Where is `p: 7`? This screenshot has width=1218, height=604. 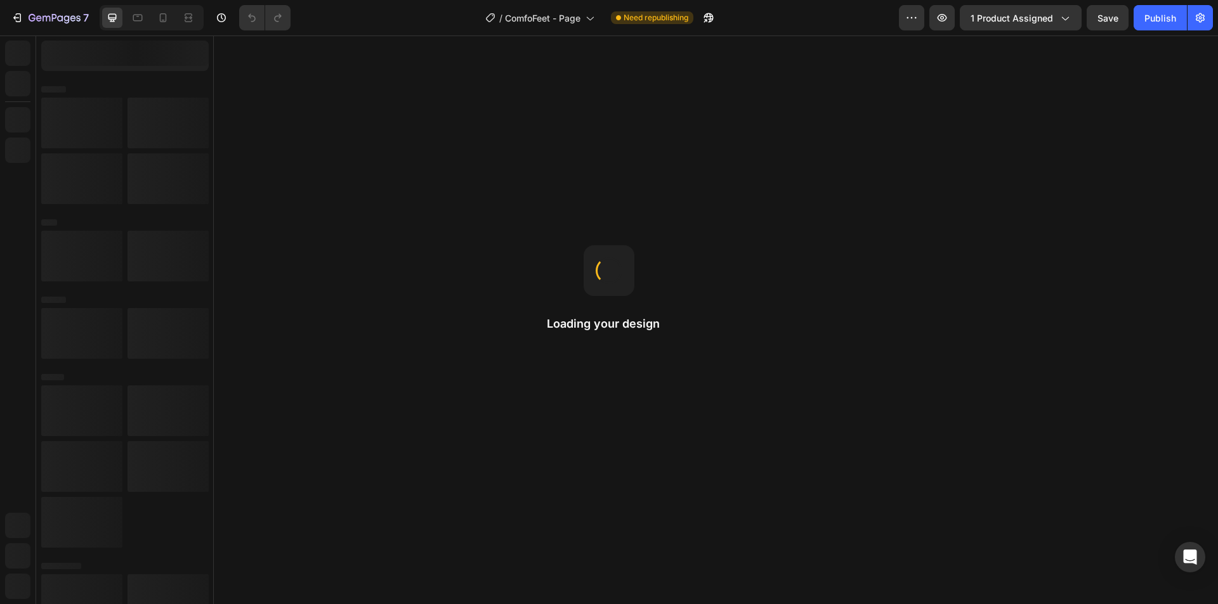
p: 7 is located at coordinates (86, 18).